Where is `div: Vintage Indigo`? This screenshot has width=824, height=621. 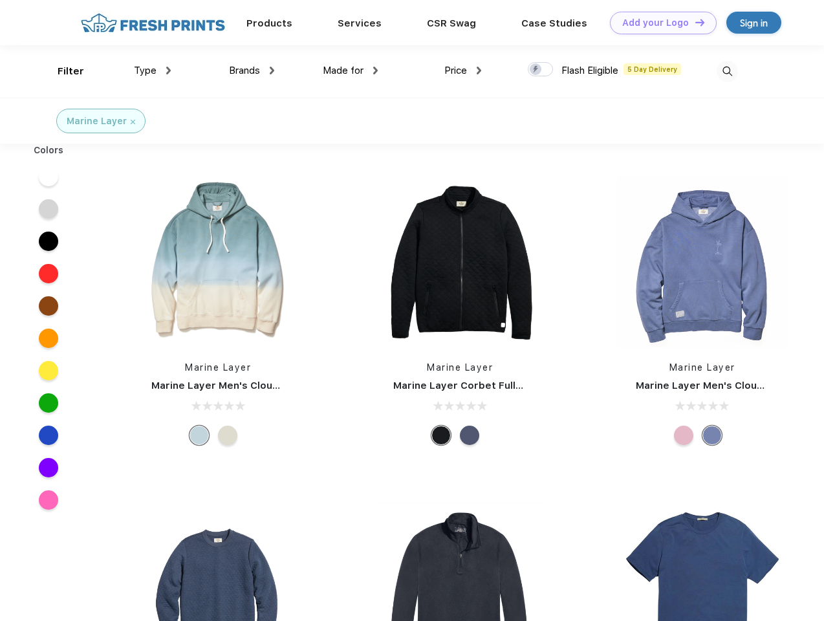
div: Vintage Indigo is located at coordinates (712, 435).